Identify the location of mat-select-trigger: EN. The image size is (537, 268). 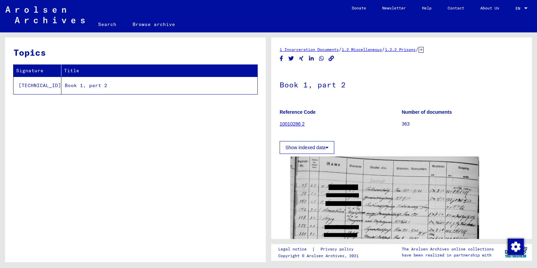
(517, 8).